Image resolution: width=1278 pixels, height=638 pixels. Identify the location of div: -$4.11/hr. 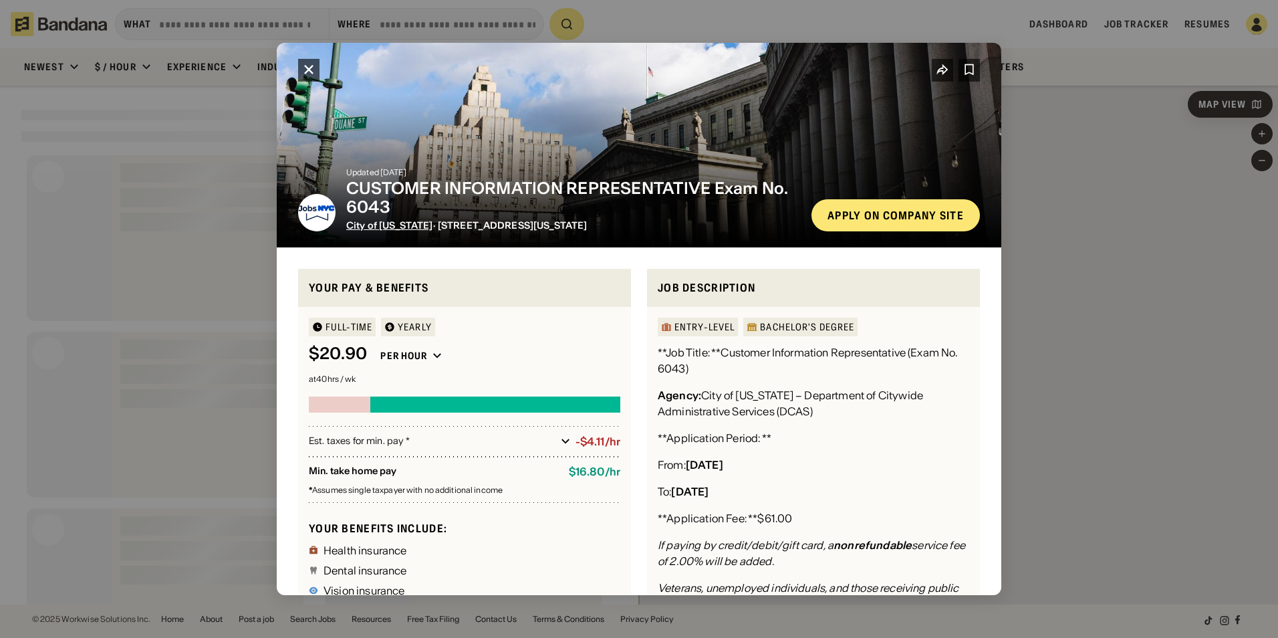
(597, 441).